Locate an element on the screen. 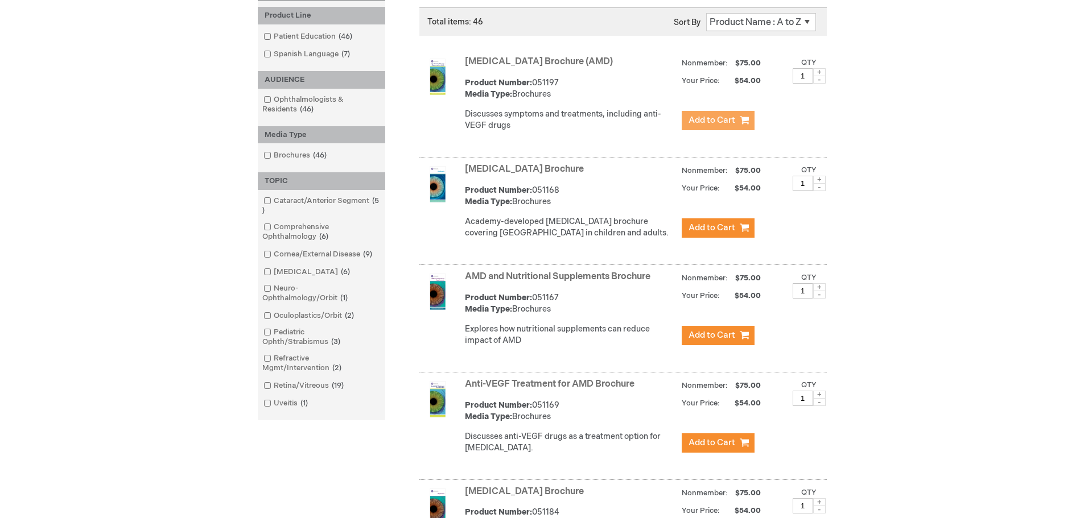 The height and width of the screenshot is (518, 1084). span: Total items: 46 is located at coordinates (455, 22).